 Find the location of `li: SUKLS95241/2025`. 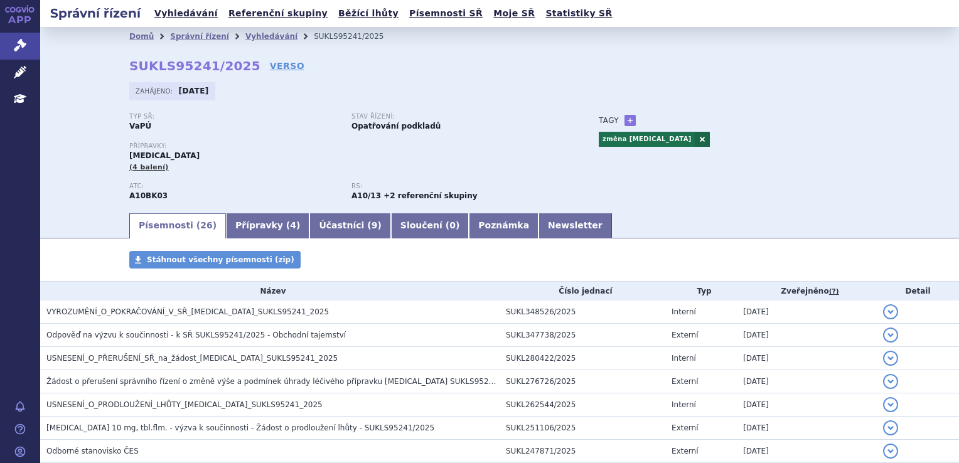

li: SUKLS95241/2025 is located at coordinates (357, 36).